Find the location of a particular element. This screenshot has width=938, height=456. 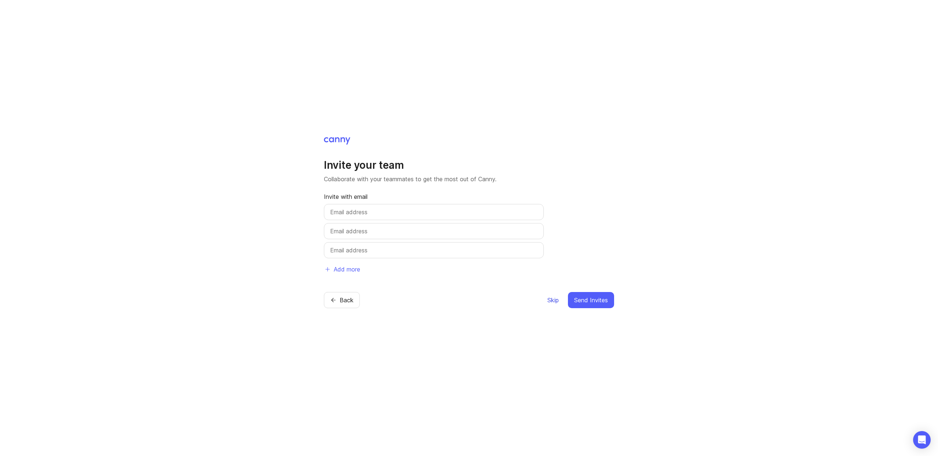

p: Collaborate with your teammates to get the most out of Canny. is located at coordinates (469, 179).